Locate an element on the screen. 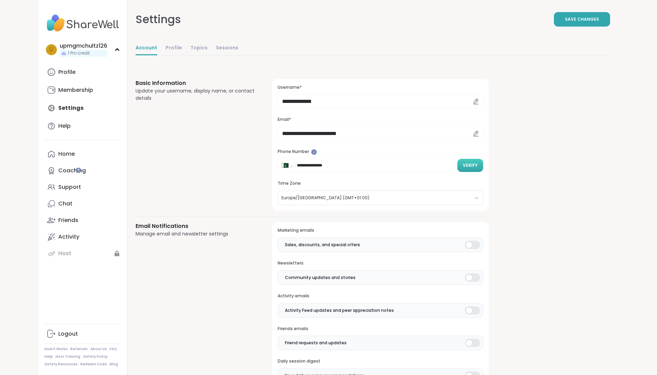  div: Chat is located at coordinates (65, 204).